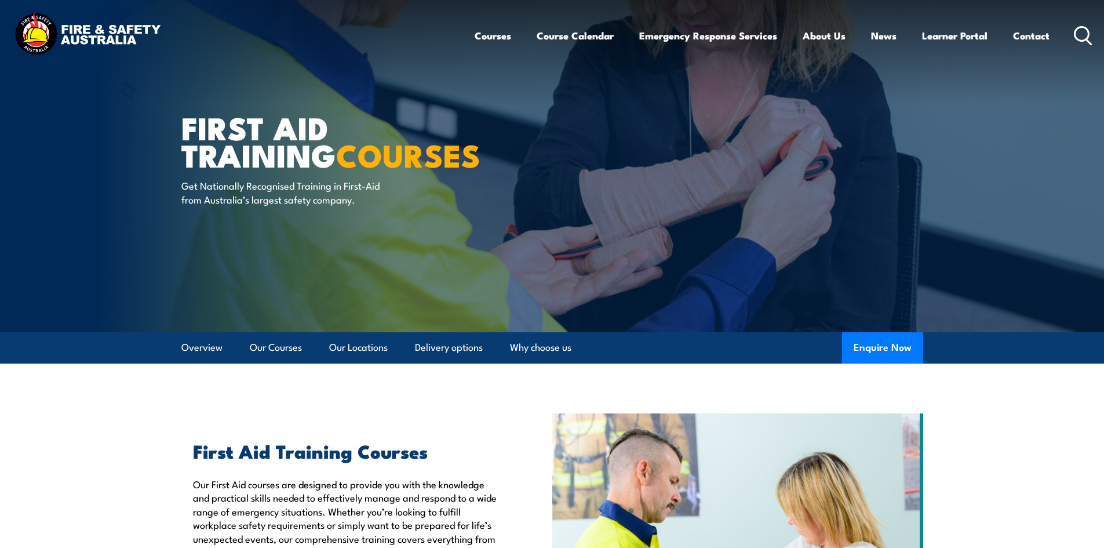 This screenshot has height=548, width=1104. What do you see at coordinates (708, 35) in the screenshot?
I see `a: Emergency Response Services` at bounding box center [708, 35].